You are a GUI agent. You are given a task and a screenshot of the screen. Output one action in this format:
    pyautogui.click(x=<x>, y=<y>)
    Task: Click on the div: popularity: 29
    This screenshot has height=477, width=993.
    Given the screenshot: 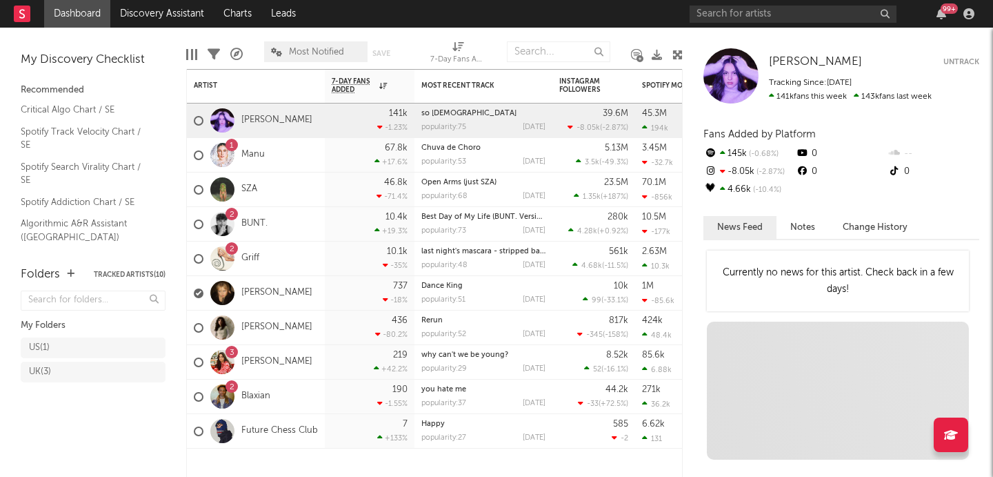 What is the action you would take?
    pyautogui.click(x=444, y=368)
    